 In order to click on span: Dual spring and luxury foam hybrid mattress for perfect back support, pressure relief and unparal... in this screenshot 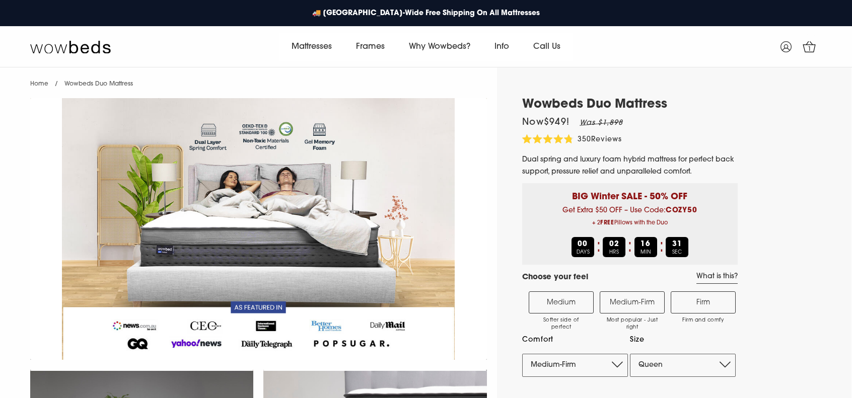, I will do `click(628, 166)`.